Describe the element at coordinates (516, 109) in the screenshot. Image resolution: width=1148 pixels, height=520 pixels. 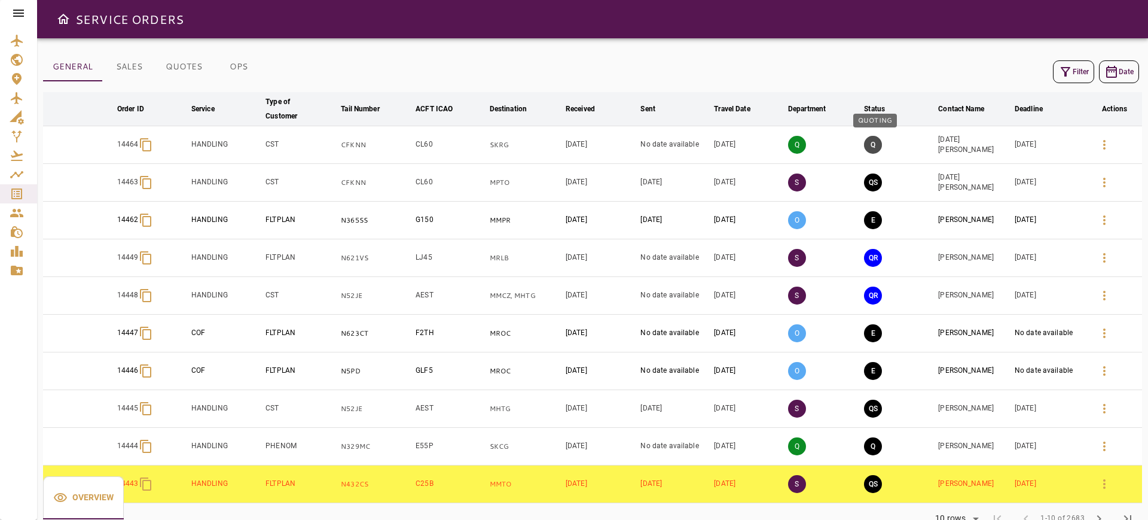
I see `span: Destination` at that location.